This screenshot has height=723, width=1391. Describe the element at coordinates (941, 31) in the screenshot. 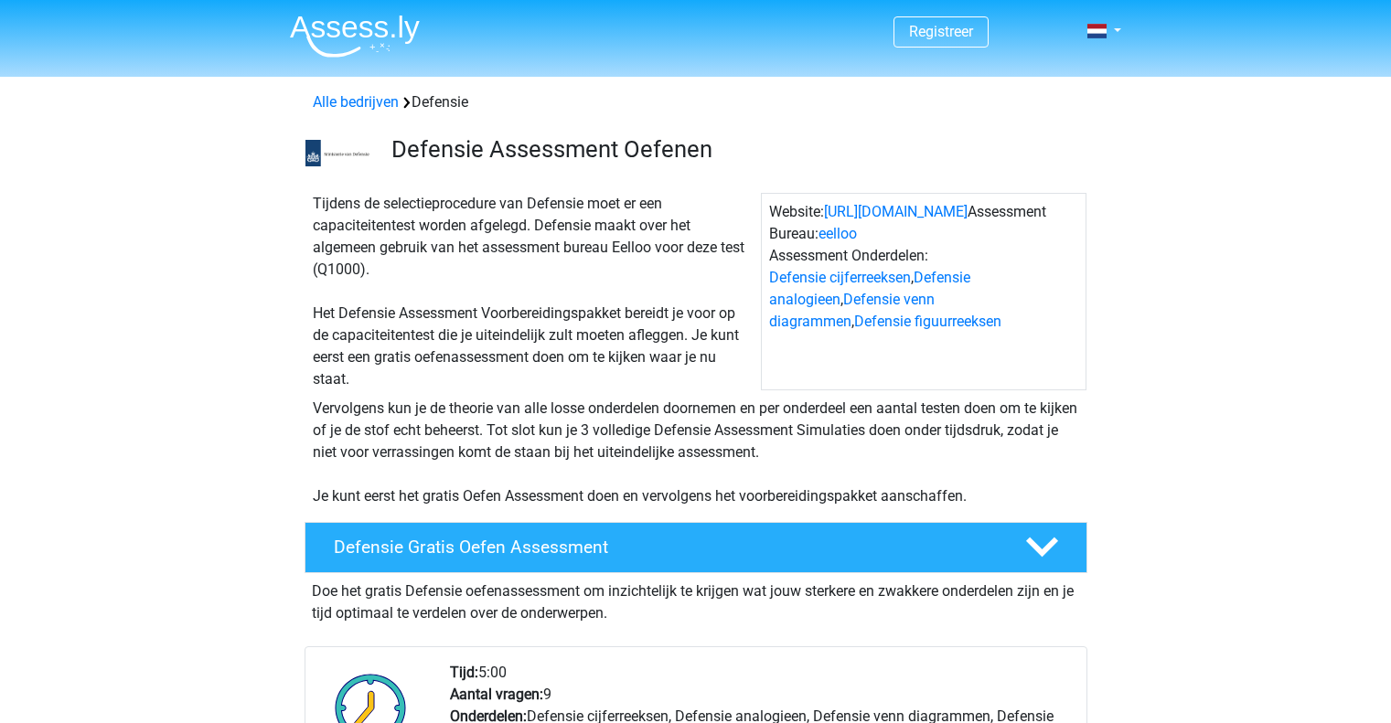

I see `a: Registreer` at that location.